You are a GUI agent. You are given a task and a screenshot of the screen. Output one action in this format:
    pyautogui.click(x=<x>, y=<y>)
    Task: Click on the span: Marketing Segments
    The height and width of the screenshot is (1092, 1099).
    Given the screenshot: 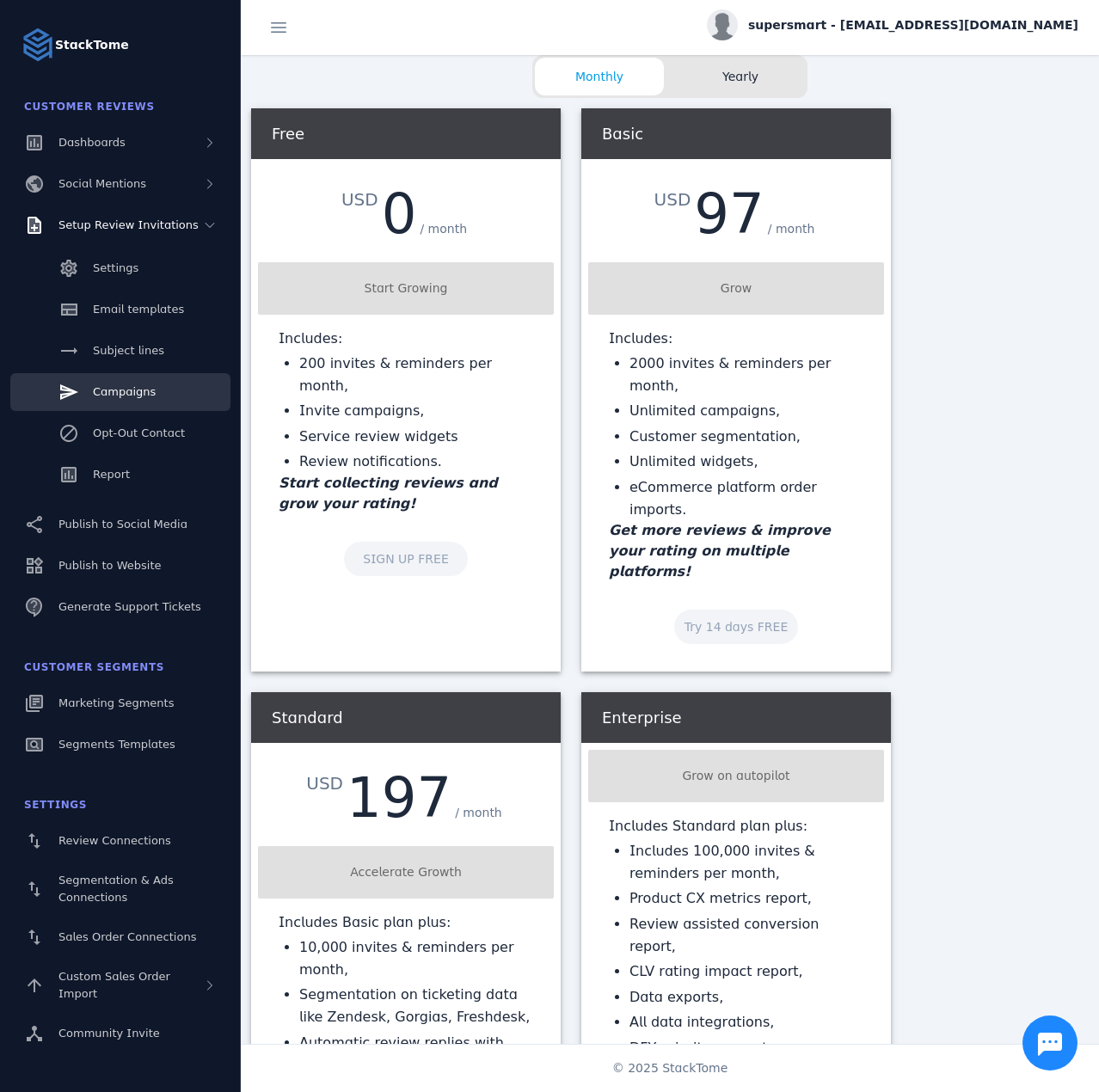 What is the action you would take?
    pyautogui.click(x=116, y=703)
    